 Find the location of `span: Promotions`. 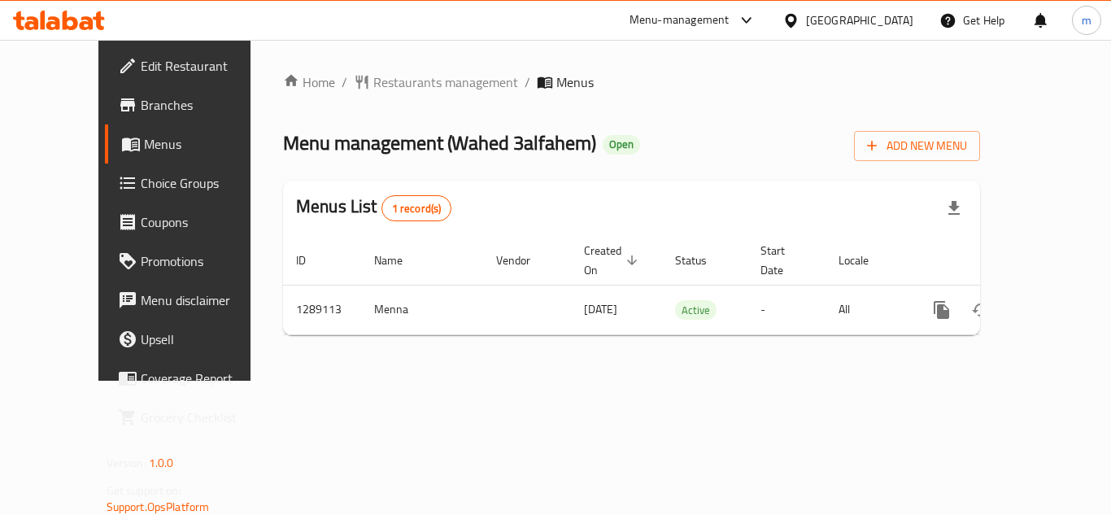

span: Promotions is located at coordinates (206, 261).